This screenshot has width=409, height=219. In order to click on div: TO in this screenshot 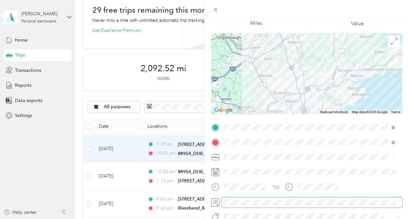, I will do `click(276, 187)`.